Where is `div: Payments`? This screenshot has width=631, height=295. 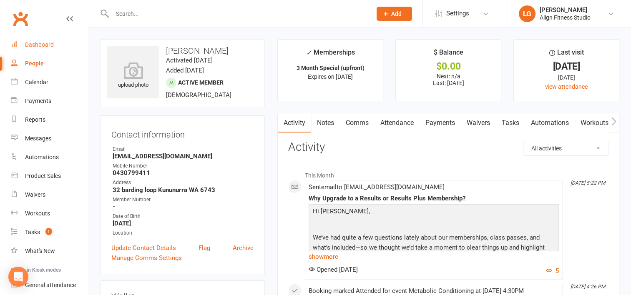
div: Payments is located at coordinates (38, 101).